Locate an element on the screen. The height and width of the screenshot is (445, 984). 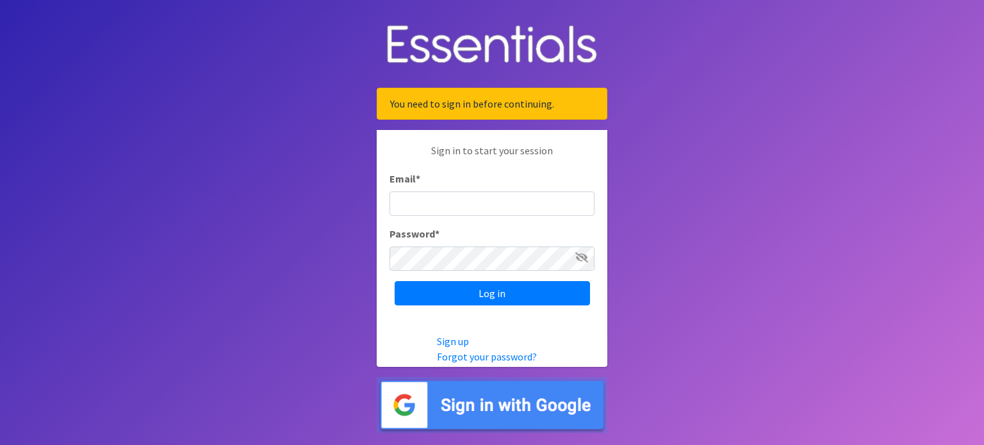
p: Sign in to start your session is located at coordinates (492, 157).